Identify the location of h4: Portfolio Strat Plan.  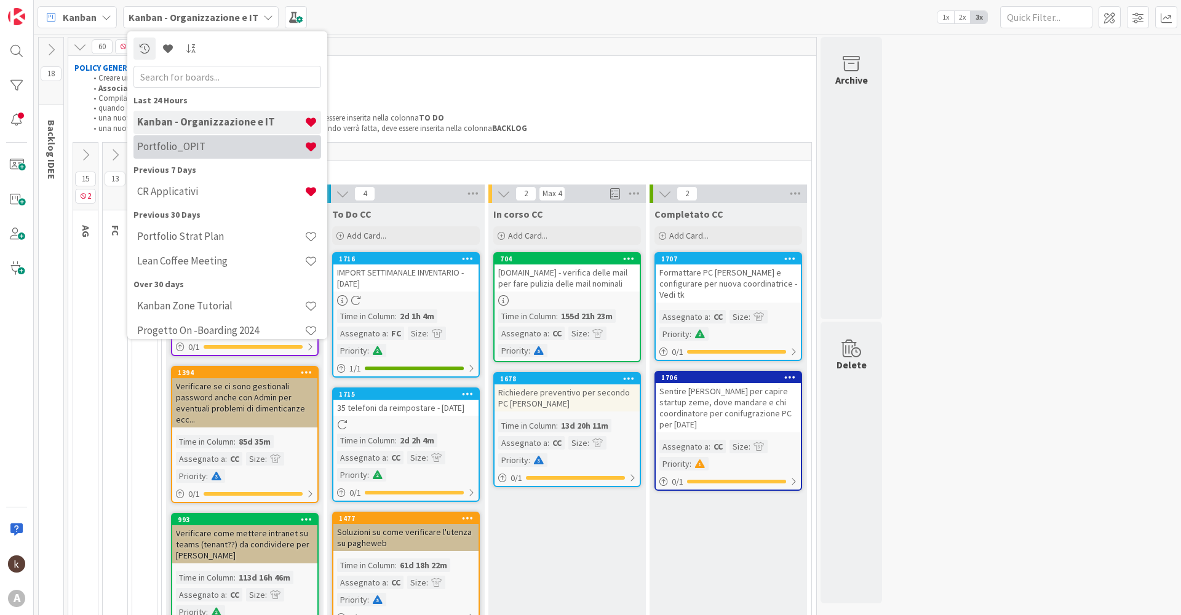
(221, 236).